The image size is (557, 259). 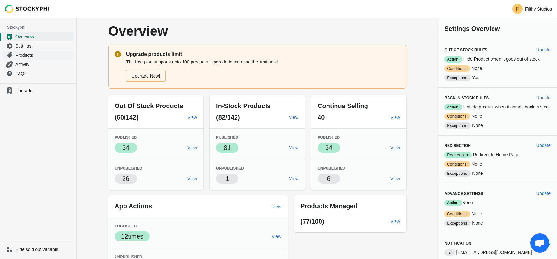 What do you see at coordinates (133, 206) in the screenshot?
I see `span: App Actions` at bounding box center [133, 206].